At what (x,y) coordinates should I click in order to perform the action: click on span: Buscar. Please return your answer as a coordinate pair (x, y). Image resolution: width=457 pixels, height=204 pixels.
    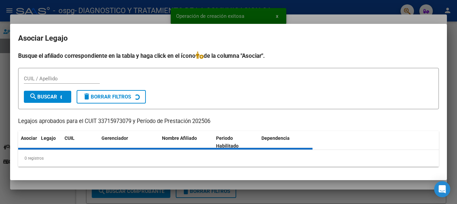
    Looking at the image, I should click on (43, 97).